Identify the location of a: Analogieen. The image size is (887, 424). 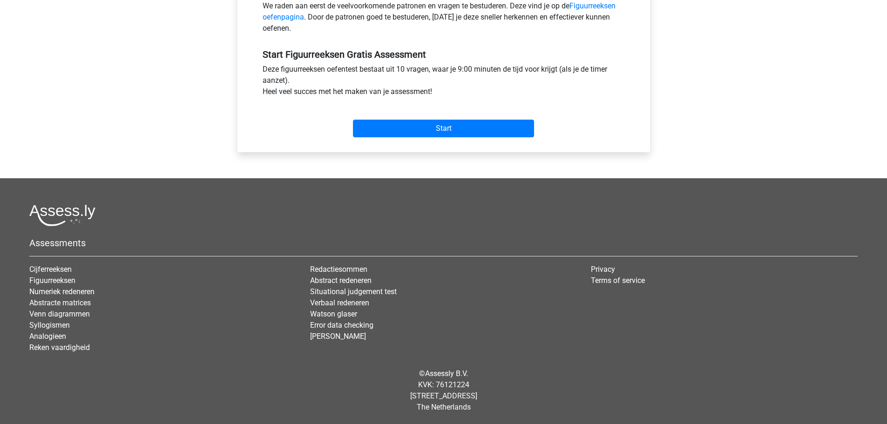
(47, 336).